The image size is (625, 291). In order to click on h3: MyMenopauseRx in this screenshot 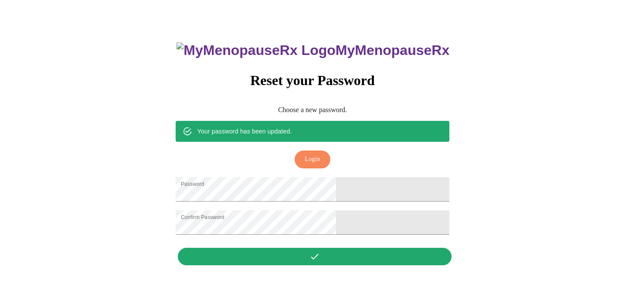, I will do `click(313, 50)`.